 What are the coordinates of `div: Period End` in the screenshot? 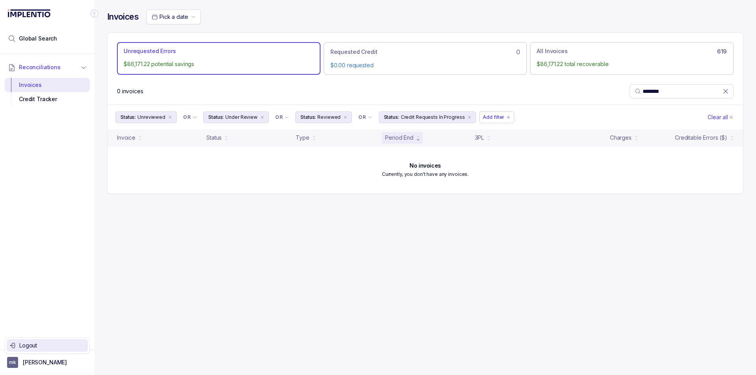 It's located at (399, 138).